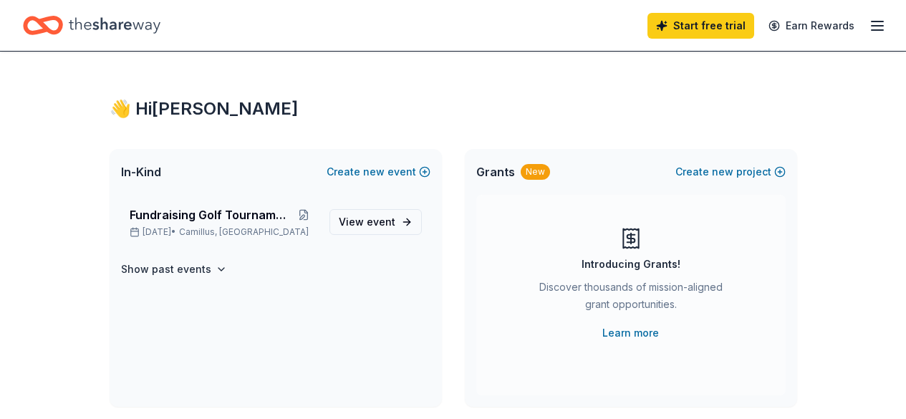  Describe the element at coordinates (375, 222) in the screenshot. I see `a: View event` at that location.